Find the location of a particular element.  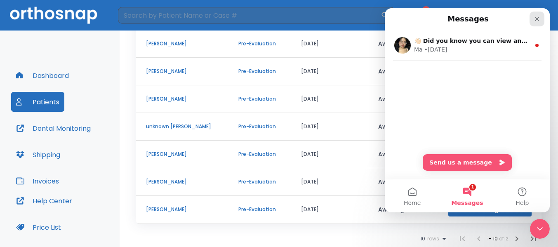

span: 11 is located at coordinates (426, 10).